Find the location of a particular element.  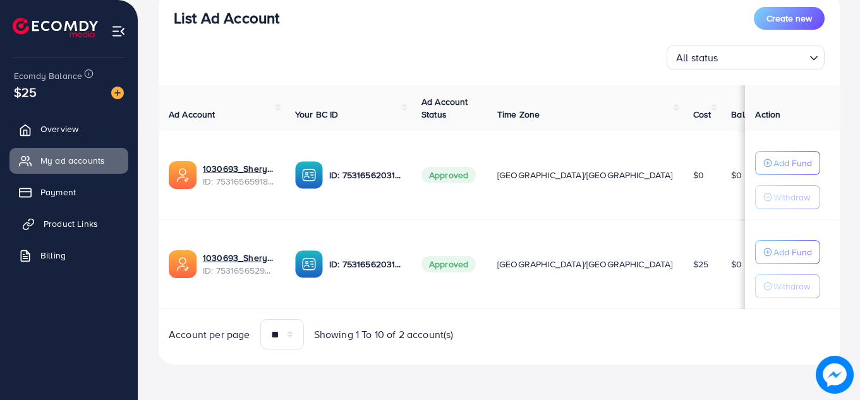

a: My ad accounts is located at coordinates (69, 161).